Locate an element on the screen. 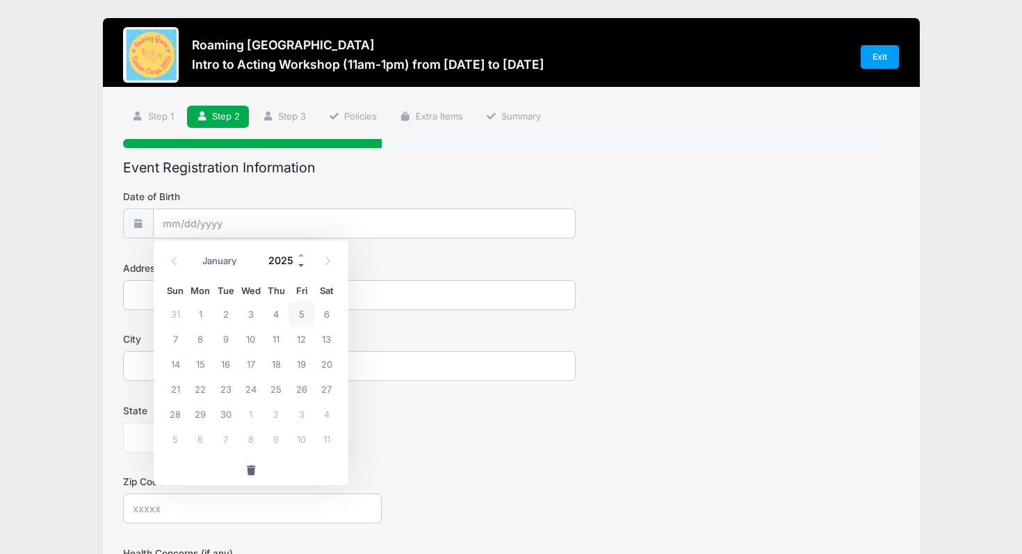 Image resolution: width=1022 pixels, height=554 pixels. span: September 23, 2025 is located at coordinates (226, 389).